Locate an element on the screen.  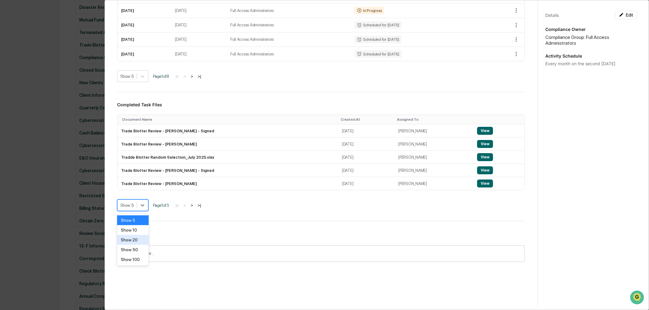
span: Pylon is located at coordinates (67, 145).